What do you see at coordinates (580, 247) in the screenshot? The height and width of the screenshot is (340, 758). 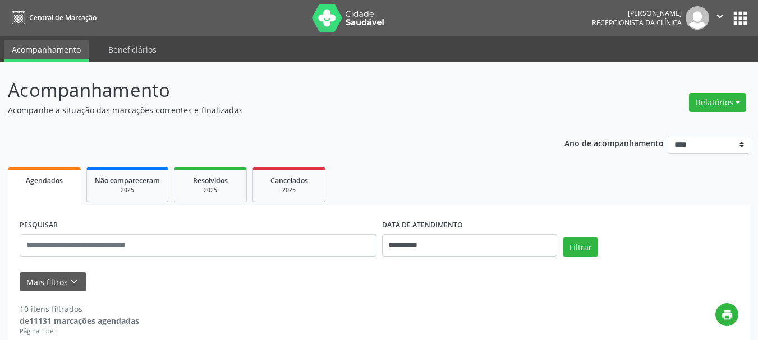 I see `button: Filtrar` at bounding box center [580, 247].